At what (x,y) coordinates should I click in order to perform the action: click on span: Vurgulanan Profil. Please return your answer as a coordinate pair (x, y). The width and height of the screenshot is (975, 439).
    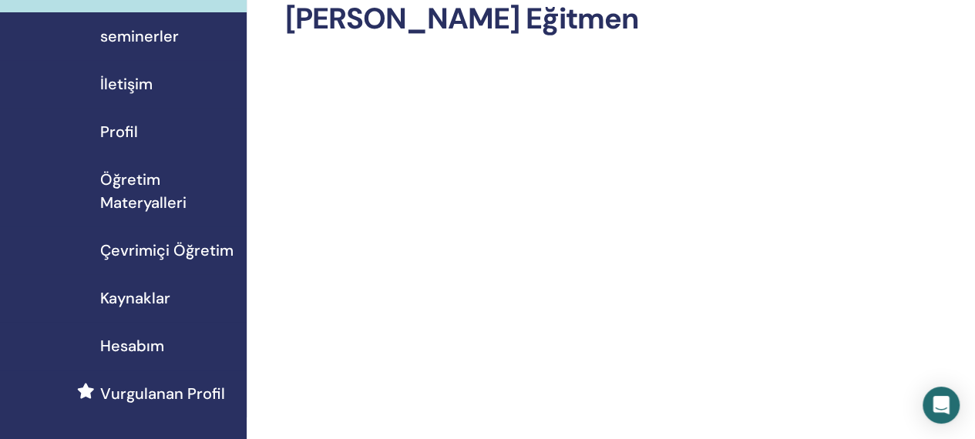
    Looking at the image, I should click on (163, 394).